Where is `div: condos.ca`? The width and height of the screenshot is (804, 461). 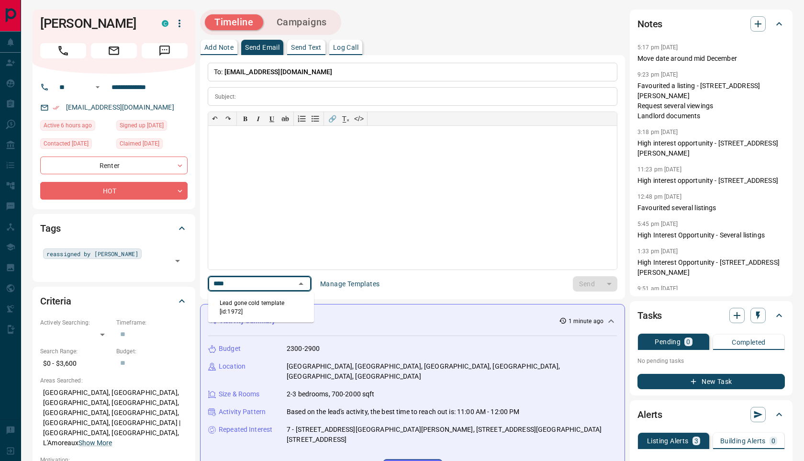 div: condos.ca is located at coordinates (165, 23).